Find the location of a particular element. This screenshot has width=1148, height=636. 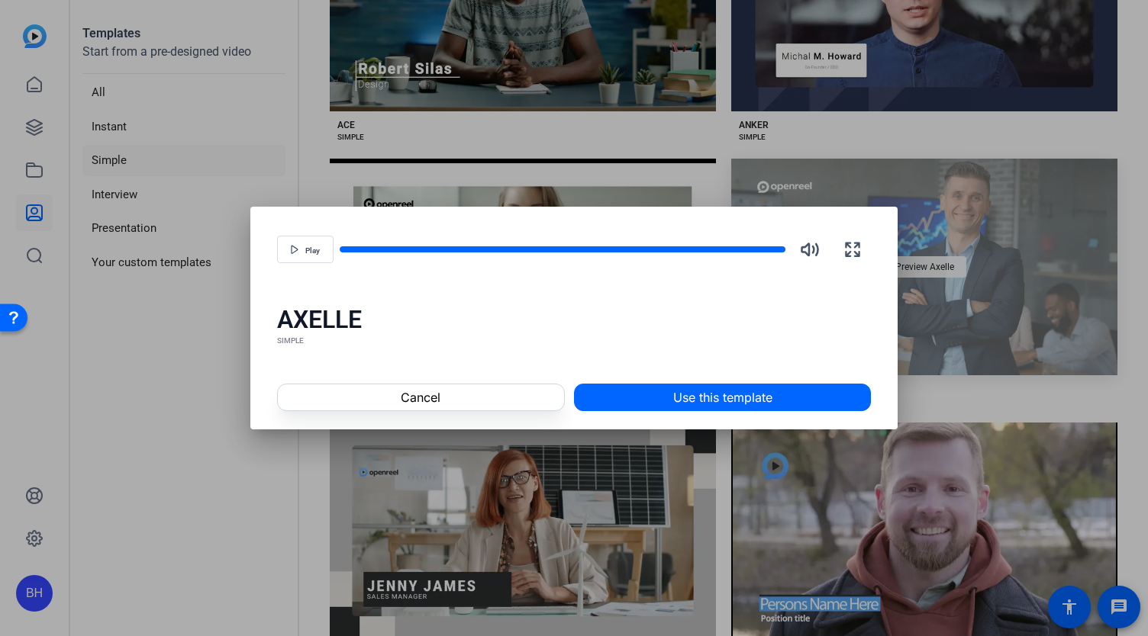

button: Cancel is located at coordinates (420, 398).